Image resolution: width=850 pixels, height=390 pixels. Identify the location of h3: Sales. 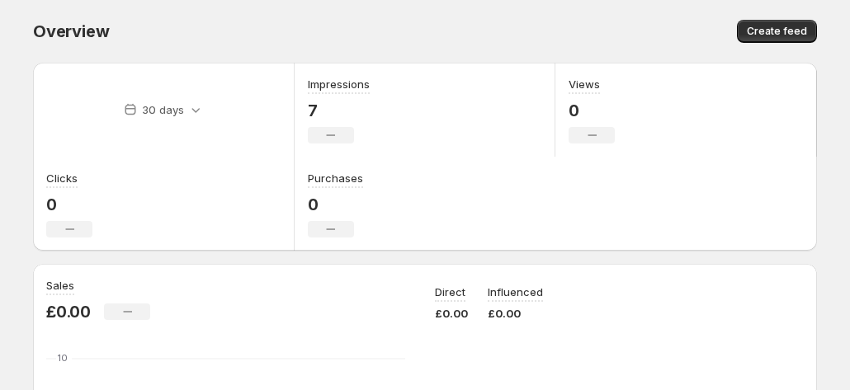
(60, 286).